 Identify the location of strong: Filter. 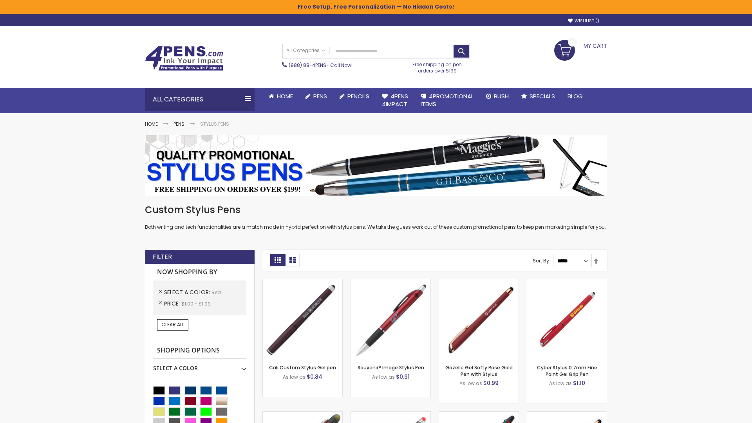
(162, 257).